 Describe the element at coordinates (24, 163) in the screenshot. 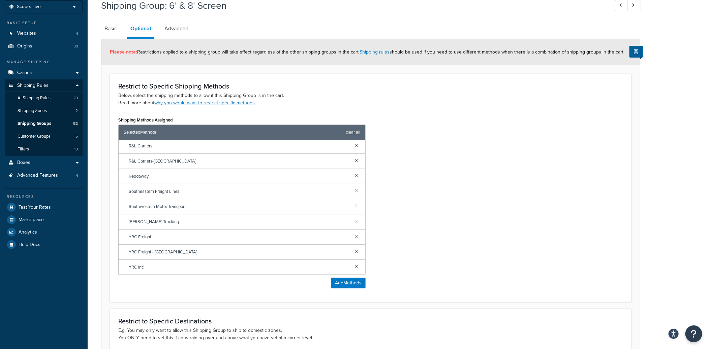

I see `span: Boxes` at that location.